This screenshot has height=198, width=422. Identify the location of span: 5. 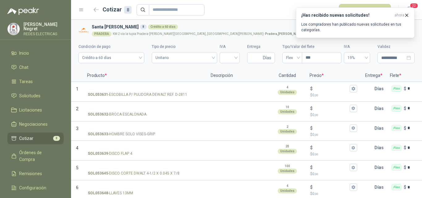
(77, 168).